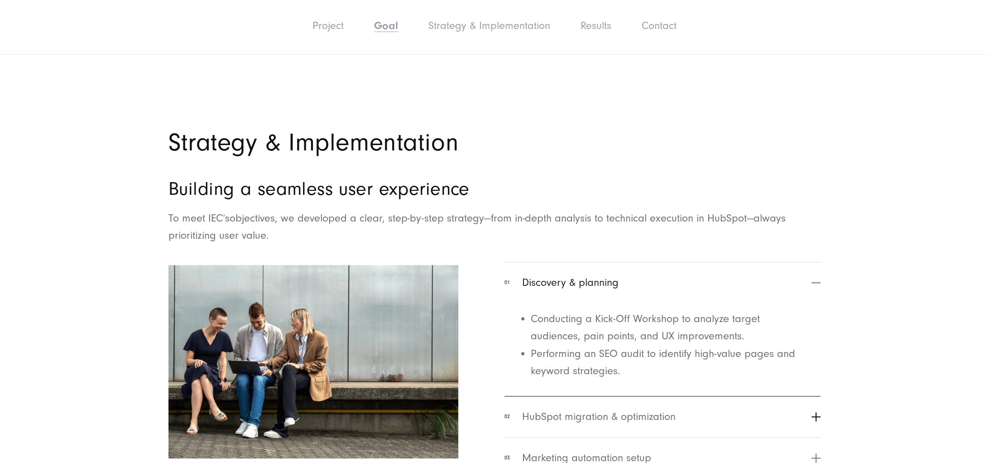  I want to click on span: Discovery & planning, so click(570, 283).